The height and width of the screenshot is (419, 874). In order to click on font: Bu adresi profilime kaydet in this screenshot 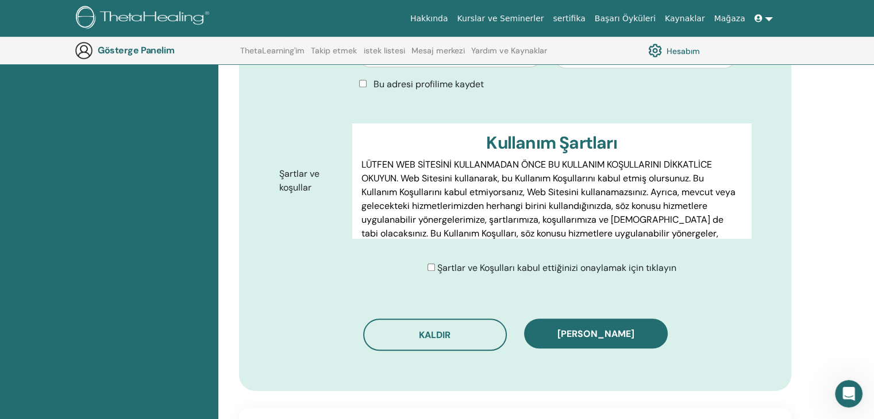, I will do `click(429, 84)`.